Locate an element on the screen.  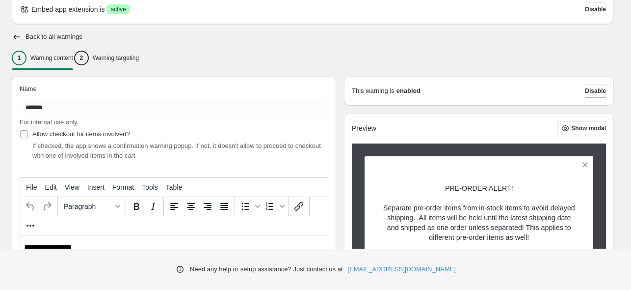
span: File is located at coordinates (31, 187).